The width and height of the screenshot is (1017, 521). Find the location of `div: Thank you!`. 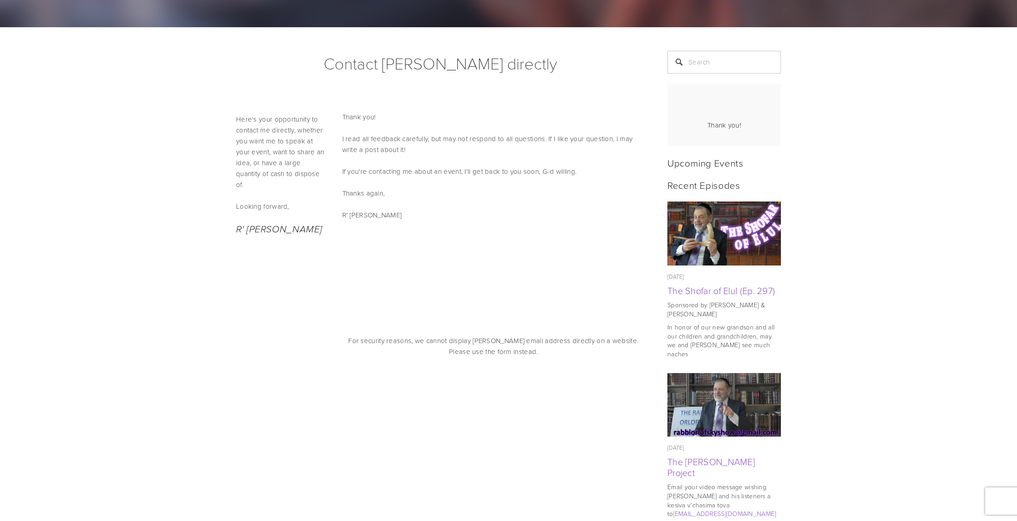

div: Thank you! is located at coordinates (724, 125).